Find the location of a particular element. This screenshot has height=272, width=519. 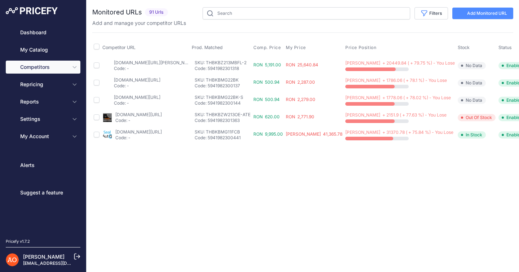

a: Suggest a feature is located at coordinates (43, 193).